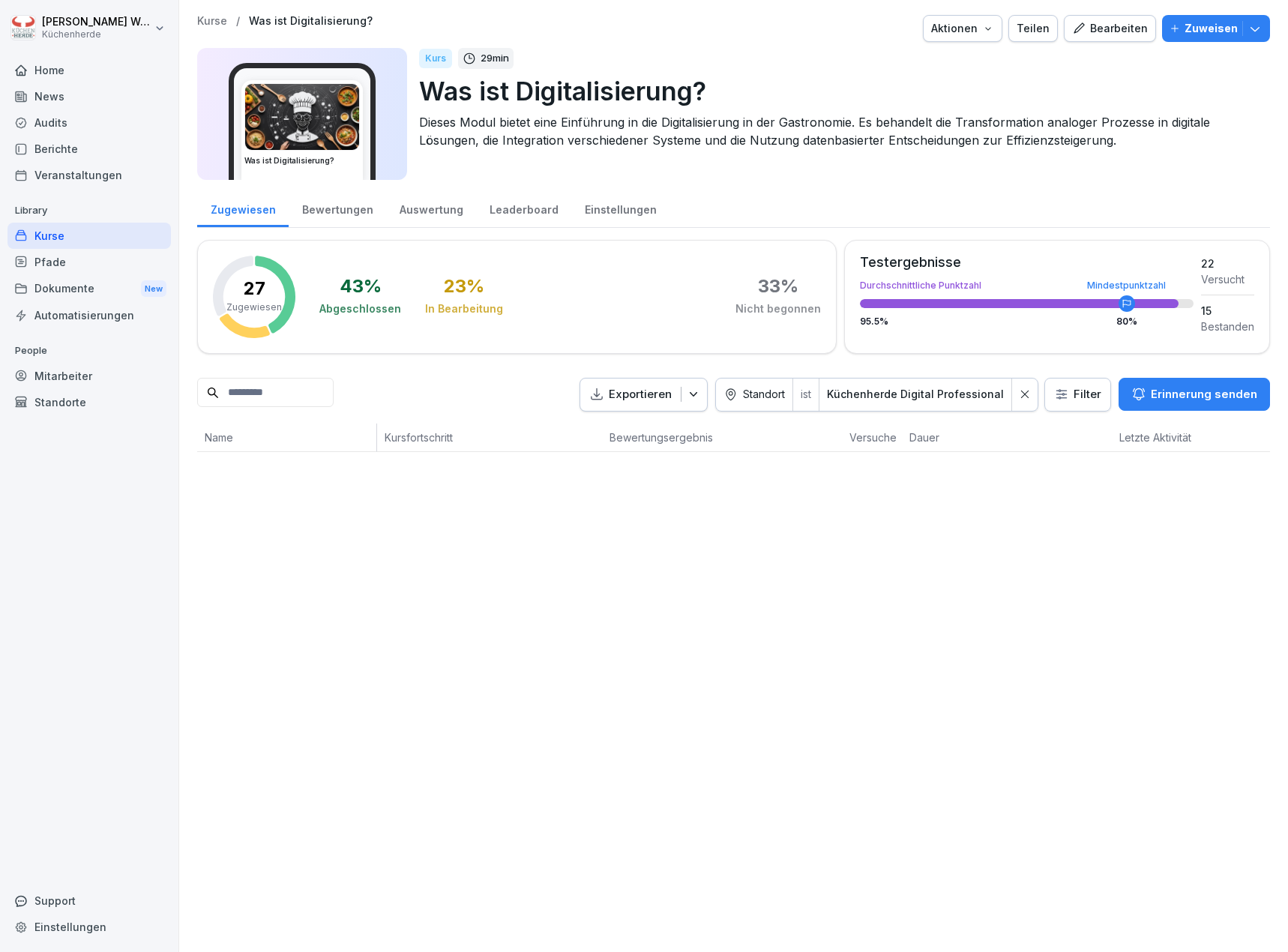 This screenshot has width=1288, height=952. What do you see at coordinates (154, 288) in the screenshot?
I see `div: New` at bounding box center [154, 288].